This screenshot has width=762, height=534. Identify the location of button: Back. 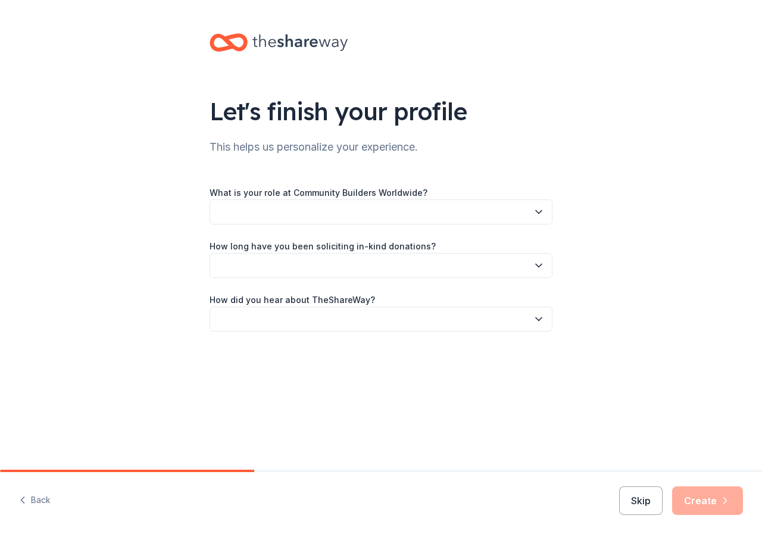
(35, 501).